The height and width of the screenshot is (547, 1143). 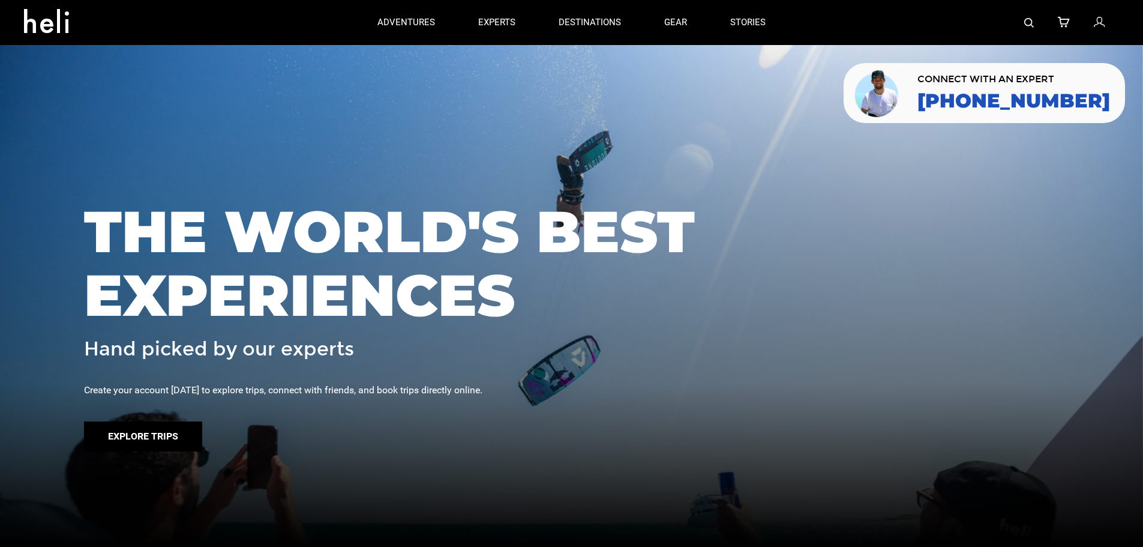 What do you see at coordinates (219, 349) in the screenshot?
I see `span: Hand picked by our experts` at bounding box center [219, 349].